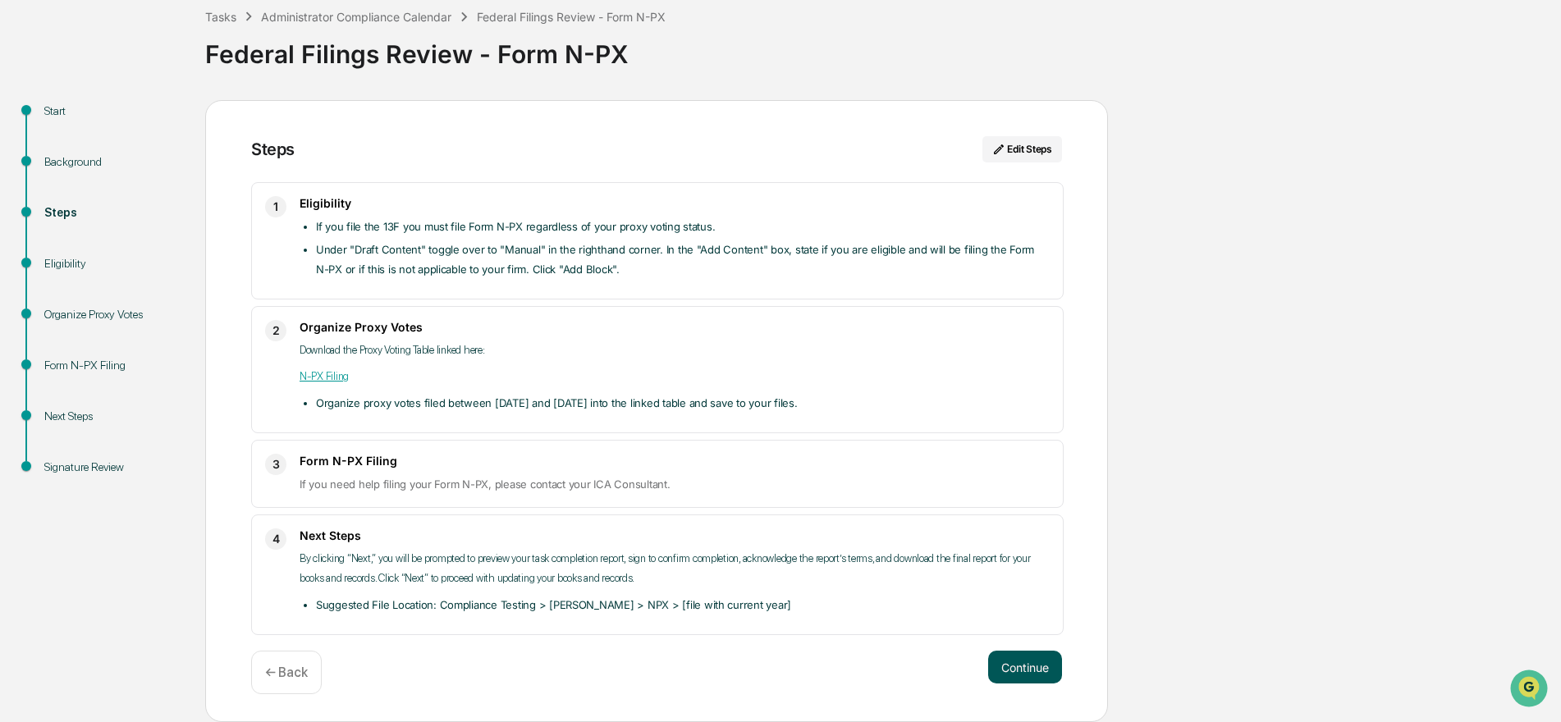 The image size is (1561, 722). What do you see at coordinates (131, 149) in the screenshot?
I see `div: We're available if you need us!` at bounding box center [131, 149].